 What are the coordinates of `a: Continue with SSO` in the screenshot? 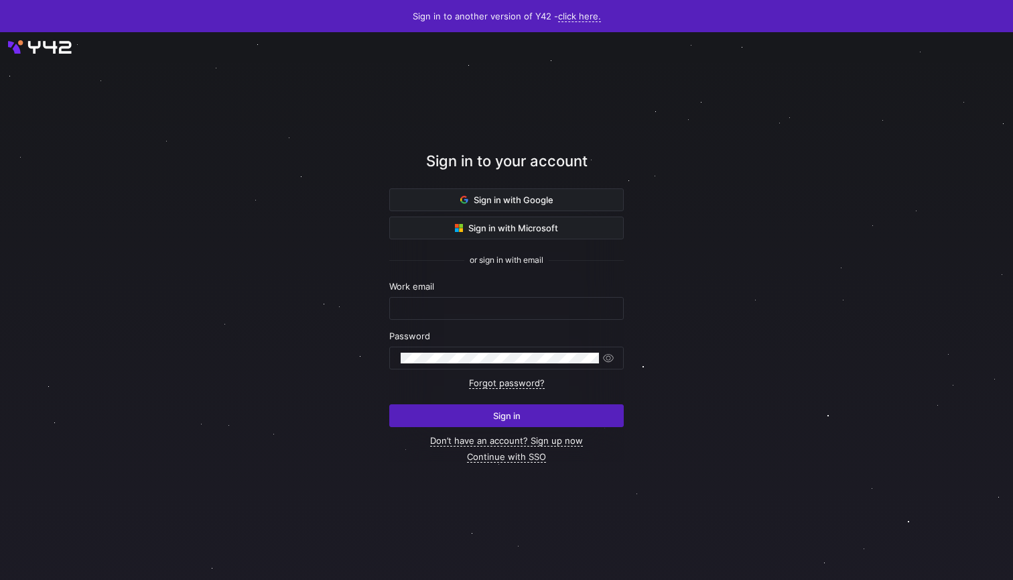 It's located at (507, 456).